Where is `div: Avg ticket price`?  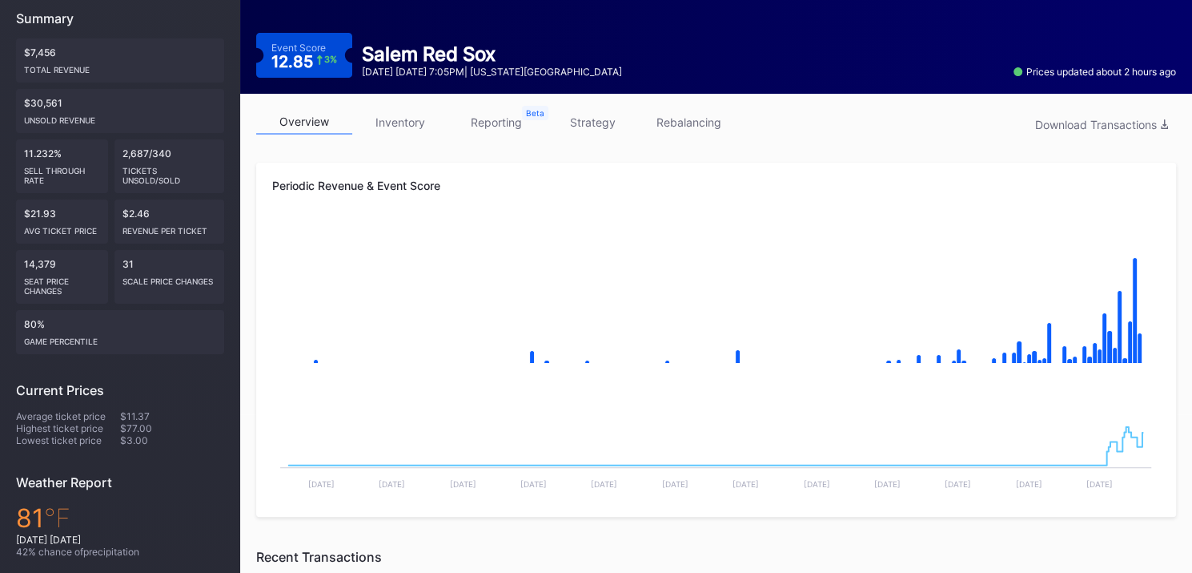 div: Avg ticket price is located at coordinates (62, 227).